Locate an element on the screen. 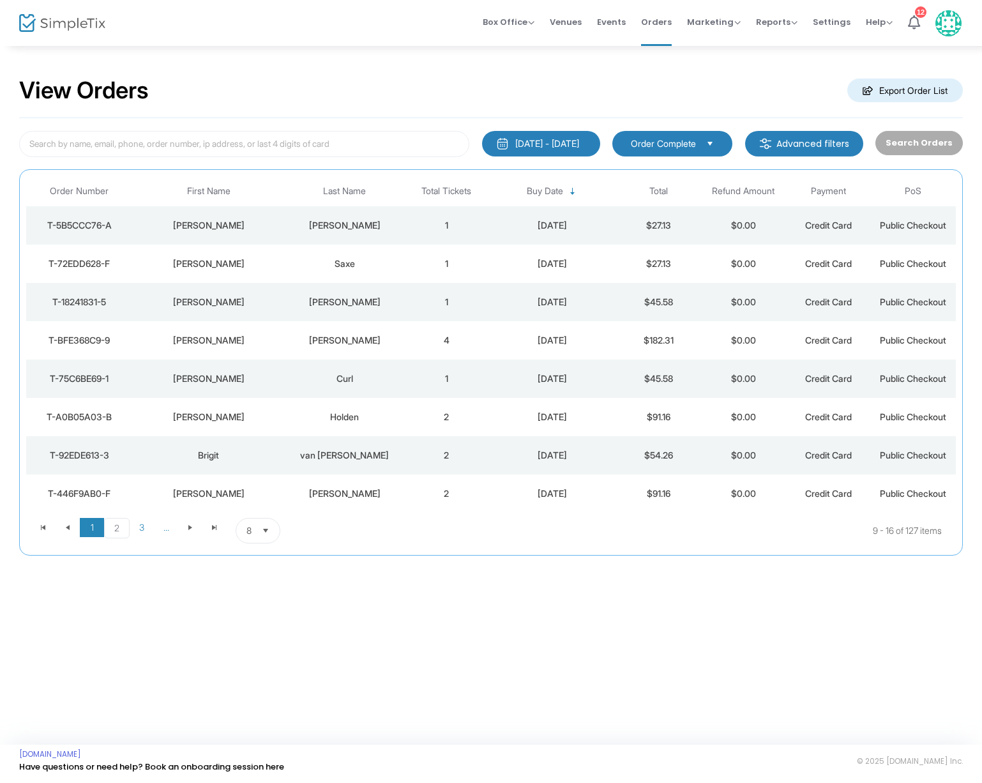  div: Bailey is located at coordinates (208, 225).